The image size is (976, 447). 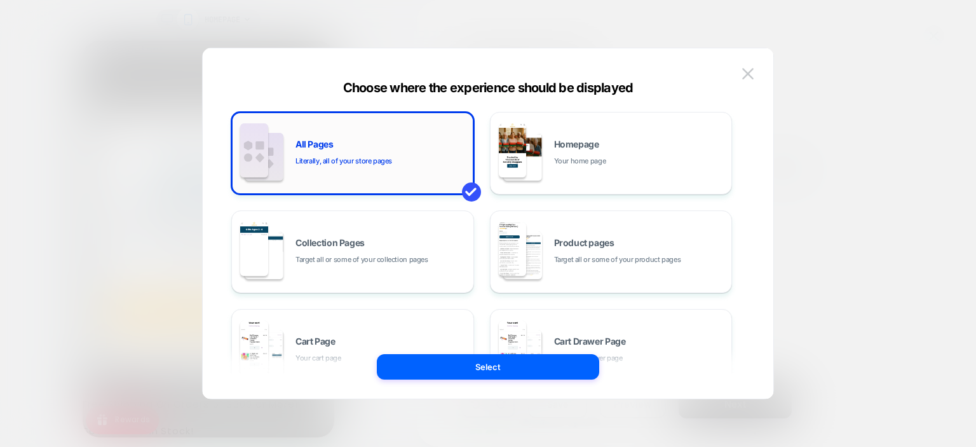 What do you see at coordinates (231, 81) in the screenshot?
I see `button: Close dialog` at bounding box center [231, 81].